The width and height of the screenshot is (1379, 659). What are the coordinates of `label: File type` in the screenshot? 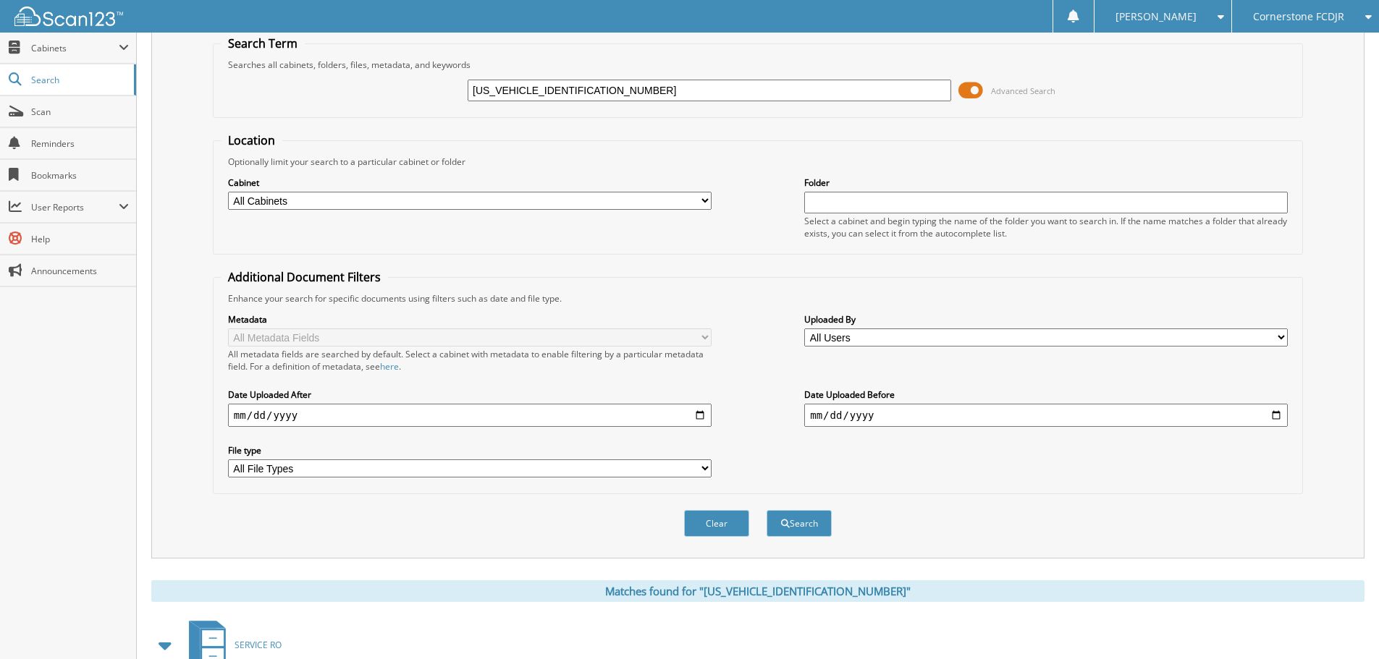 It's located at (470, 450).